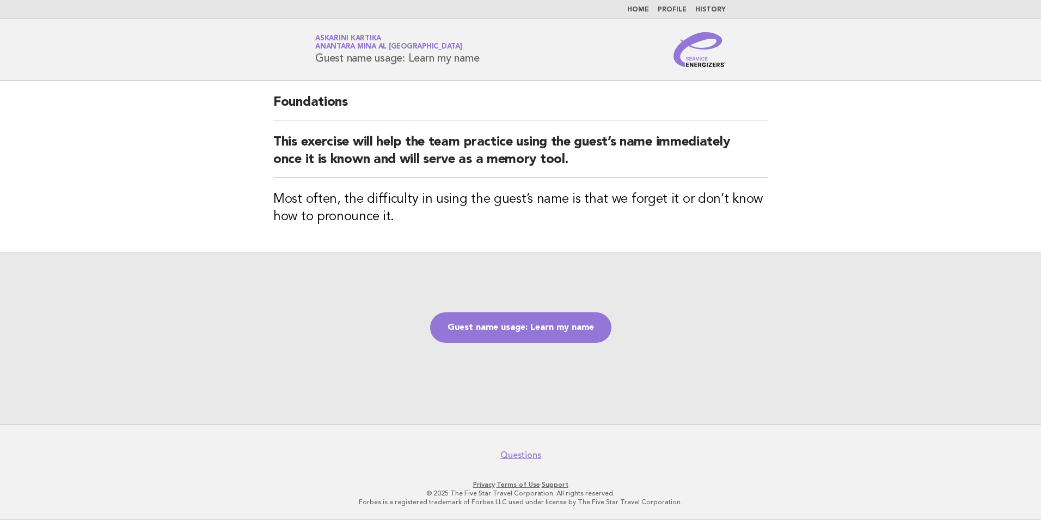  What do you see at coordinates (711, 10) in the screenshot?
I see `a: History` at bounding box center [711, 10].